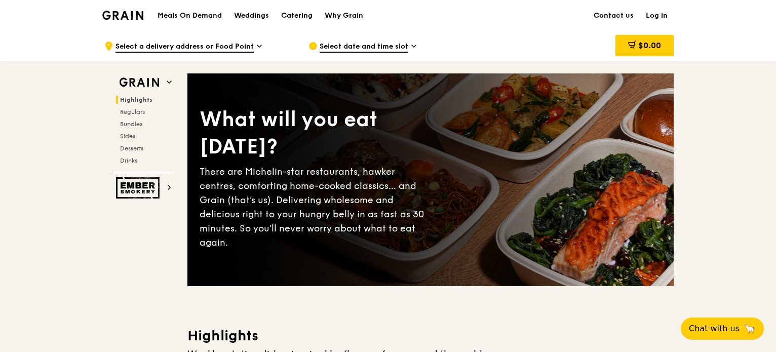  Describe the element at coordinates (344, 16) in the screenshot. I see `div: Why Grain` at that location.